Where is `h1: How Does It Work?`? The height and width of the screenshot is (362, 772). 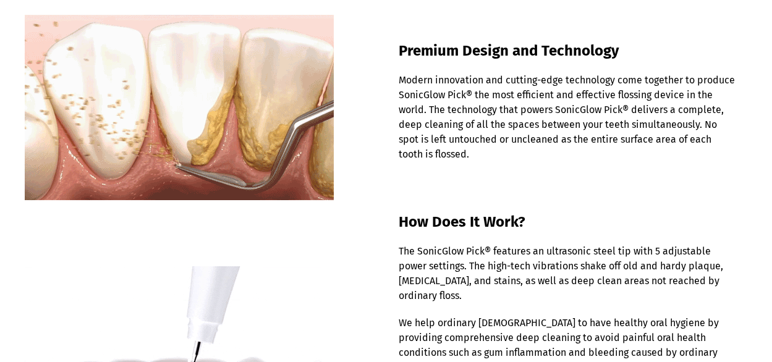
h1: How Does It Work? is located at coordinates (567, 228).